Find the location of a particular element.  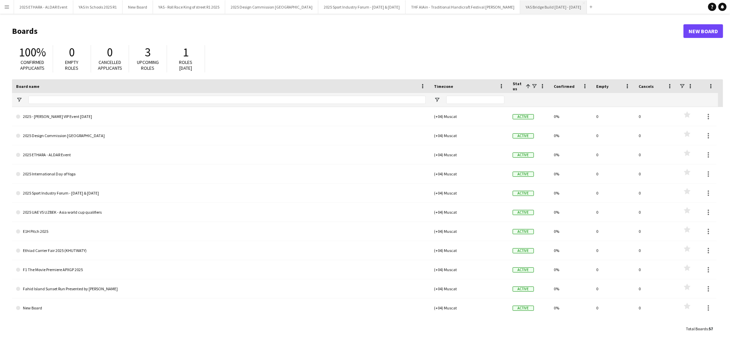

a: F1 The Movie Premiere APXGP 2025 is located at coordinates (221, 270).